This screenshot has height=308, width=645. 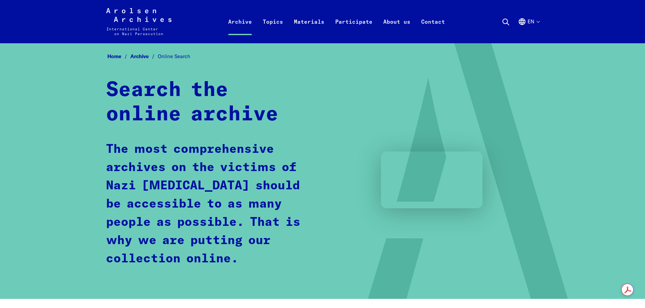 What do you see at coordinates (397, 30) in the screenshot?
I see `a: About us` at bounding box center [397, 30].